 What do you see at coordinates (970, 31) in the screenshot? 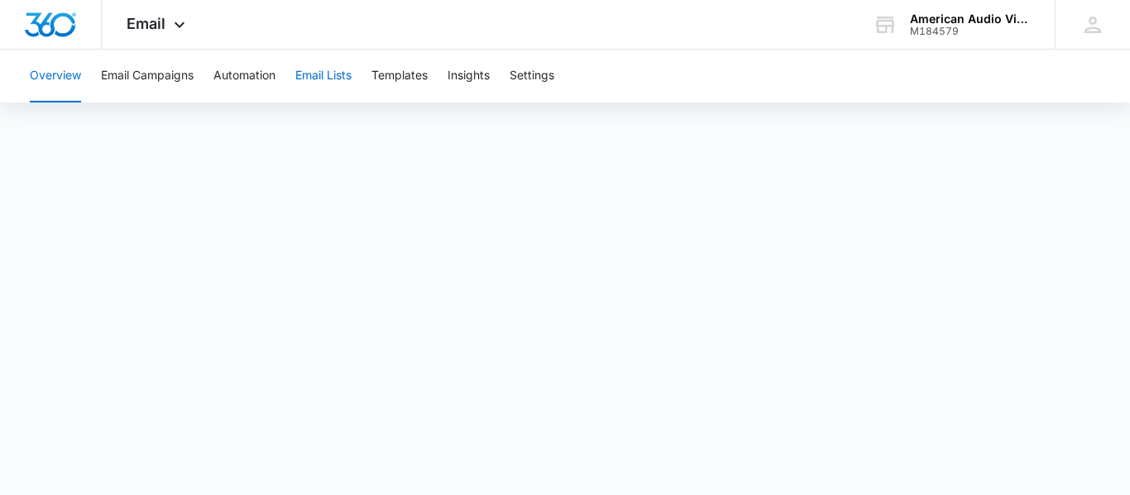
I see `div: account id` at bounding box center [970, 31].